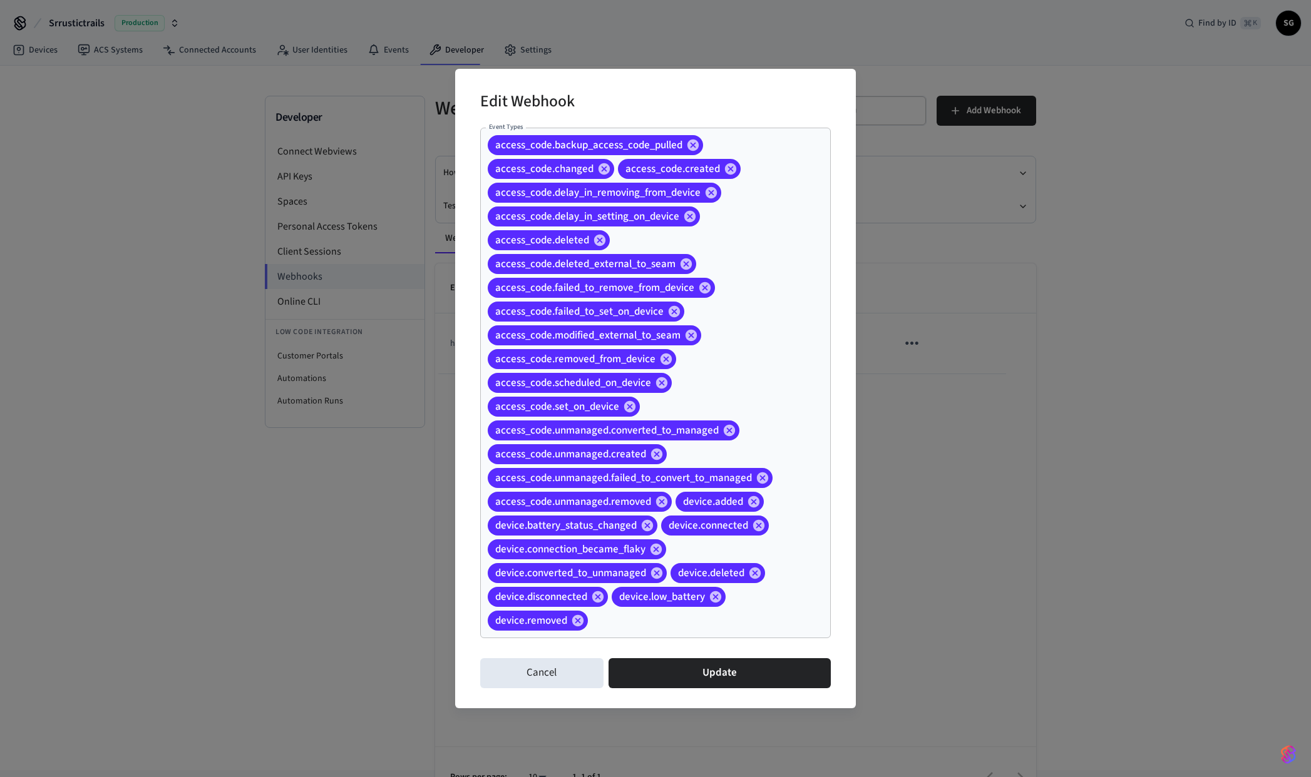  What do you see at coordinates (598, 193) in the screenshot?
I see `span: access_code.delay_in_removing_from_device` at bounding box center [598, 193].